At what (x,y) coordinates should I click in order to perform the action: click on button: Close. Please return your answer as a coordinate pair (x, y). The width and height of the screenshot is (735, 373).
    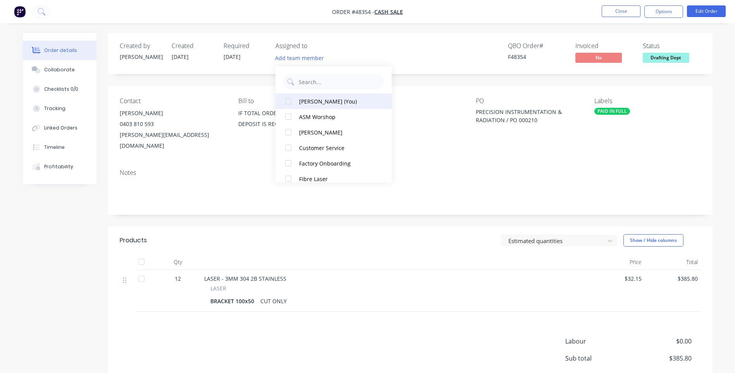
    Looking at the image, I should click on (621, 11).